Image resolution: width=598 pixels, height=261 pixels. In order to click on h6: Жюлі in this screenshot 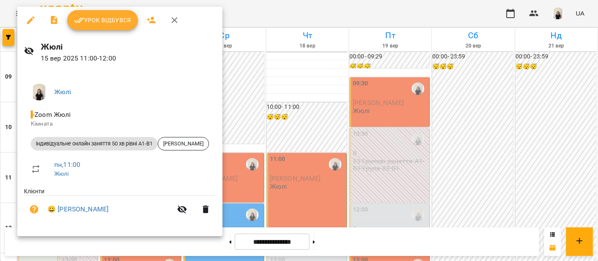, I will do `click(128, 47)`.